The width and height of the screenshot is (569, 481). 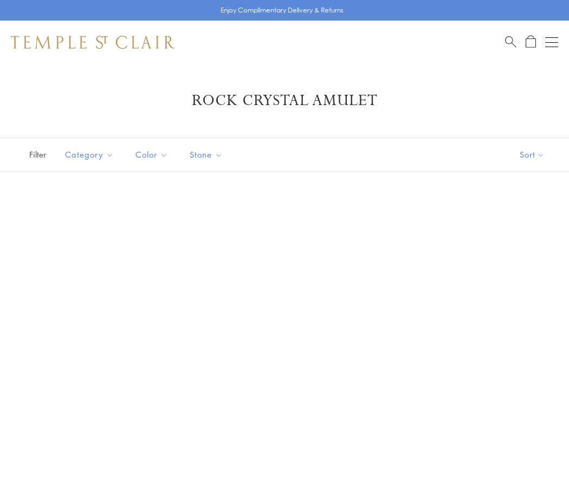 What do you see at coordinates (93, 42) in the screenshot?
I see `img: Temple St. Clair` at bounding box center [93, 42].